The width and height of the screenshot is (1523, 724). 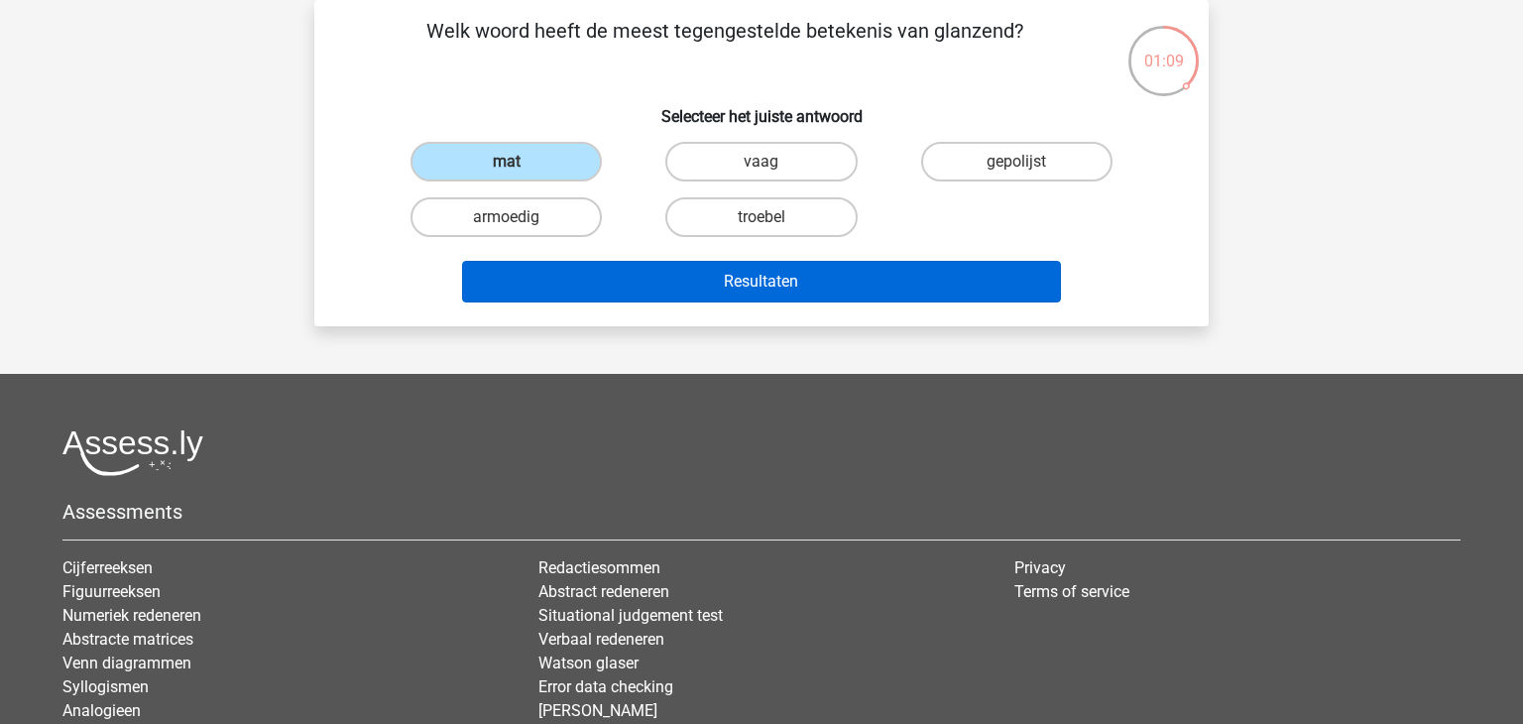 I want to click on h5: Assessments, so click(x=761, y=512).